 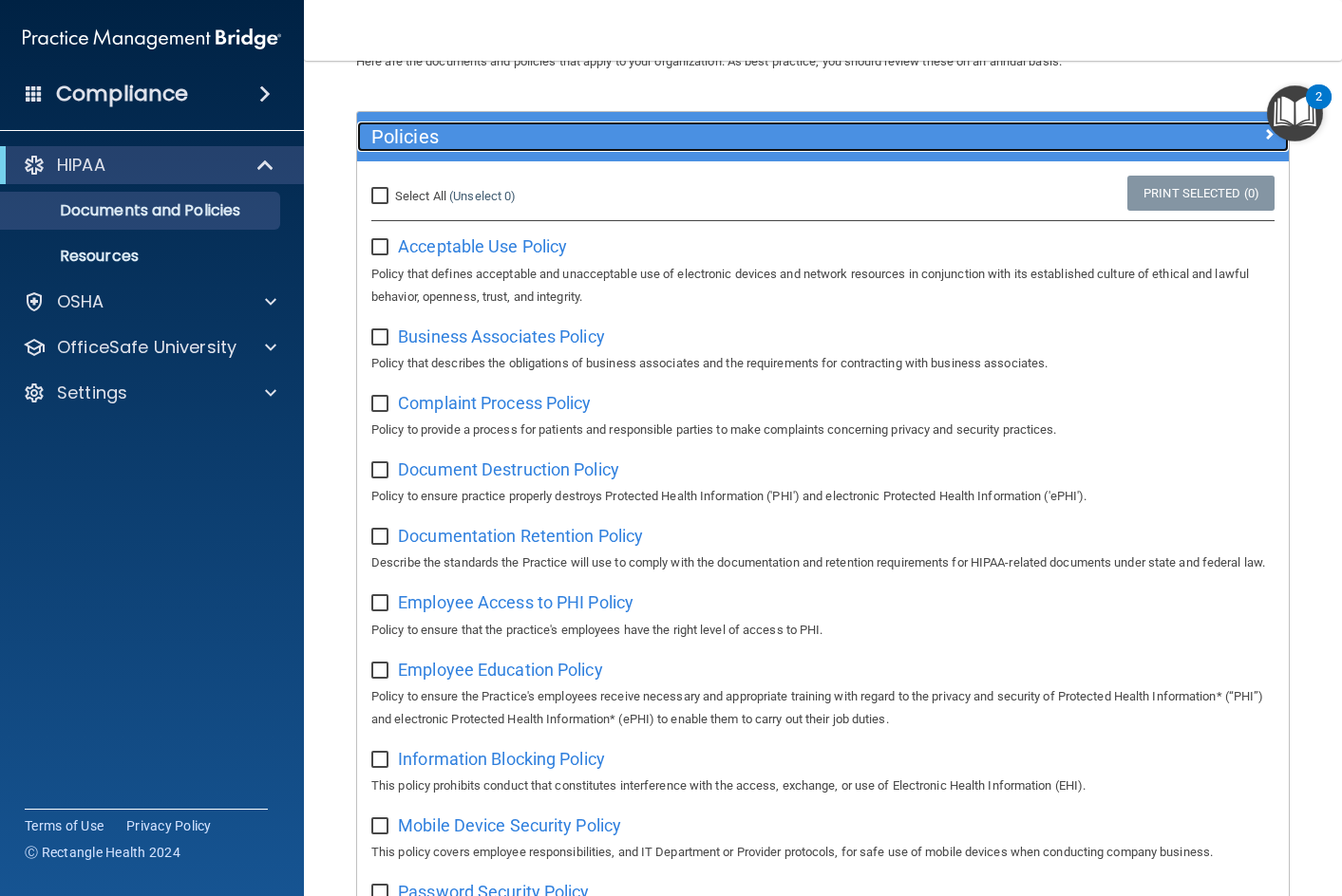 What do you see at coordinates (510, 825) in the screenshot?
I see `span: Mobile Device Security Policy` at bounding box center [510, 825].